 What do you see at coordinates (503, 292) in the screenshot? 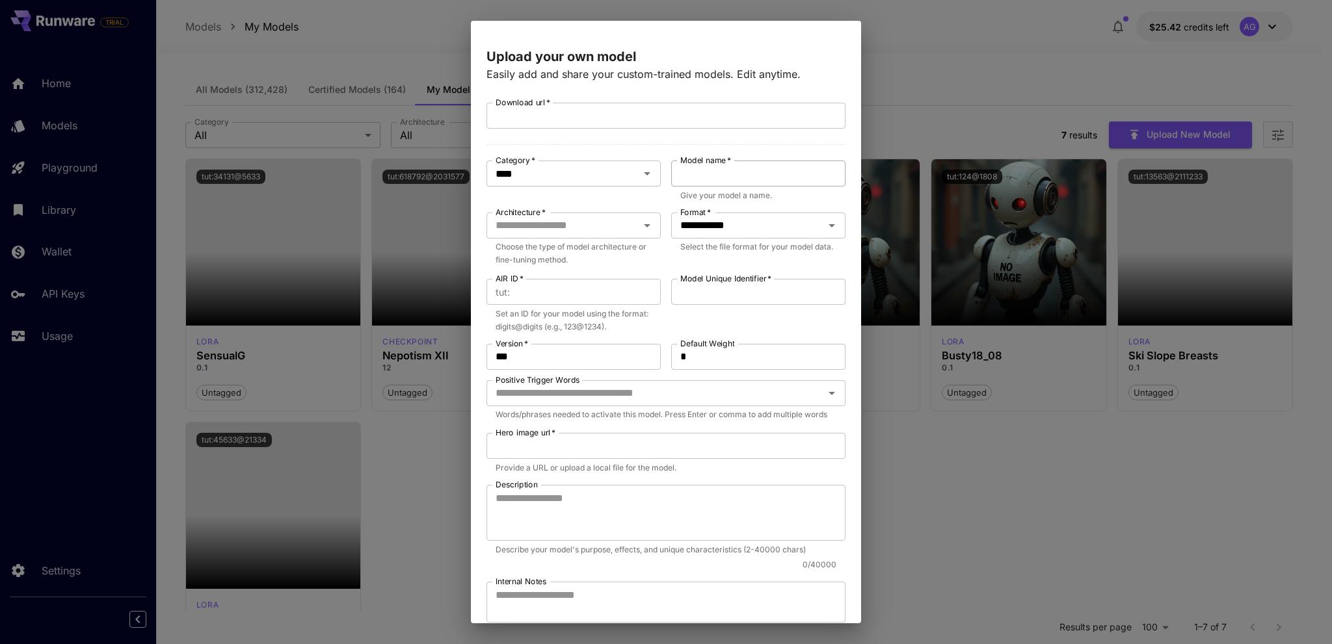
I see `span: tut :` at bounding box center [503, 292].